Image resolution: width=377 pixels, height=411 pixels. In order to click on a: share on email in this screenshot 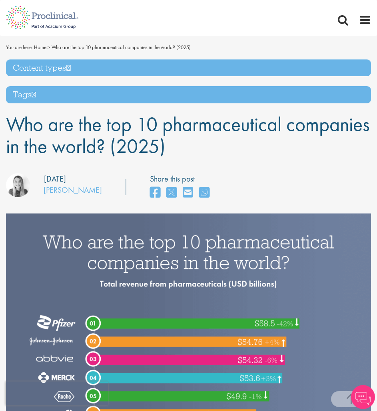, I will do `click(188, 193)`.